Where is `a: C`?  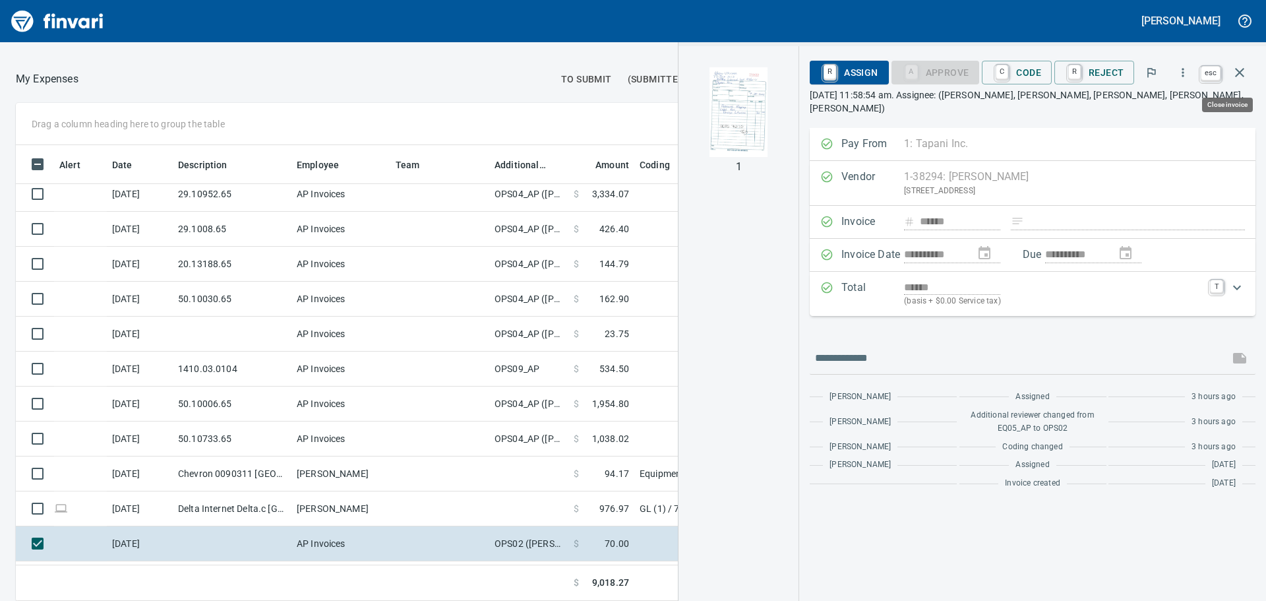
a: C is located at coordinates (1001, 72).